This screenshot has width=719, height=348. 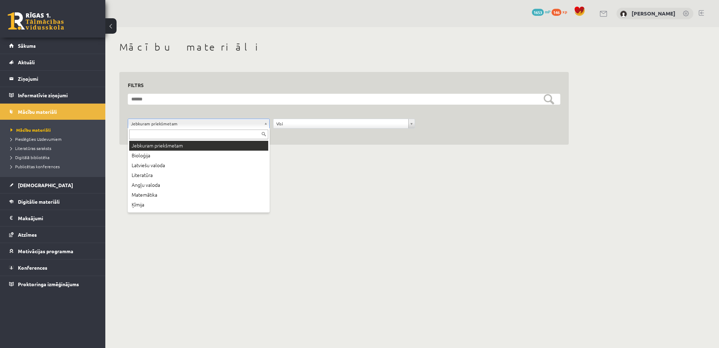 I want to click on div: Latviešu valoda, so click(x=199, y=165).